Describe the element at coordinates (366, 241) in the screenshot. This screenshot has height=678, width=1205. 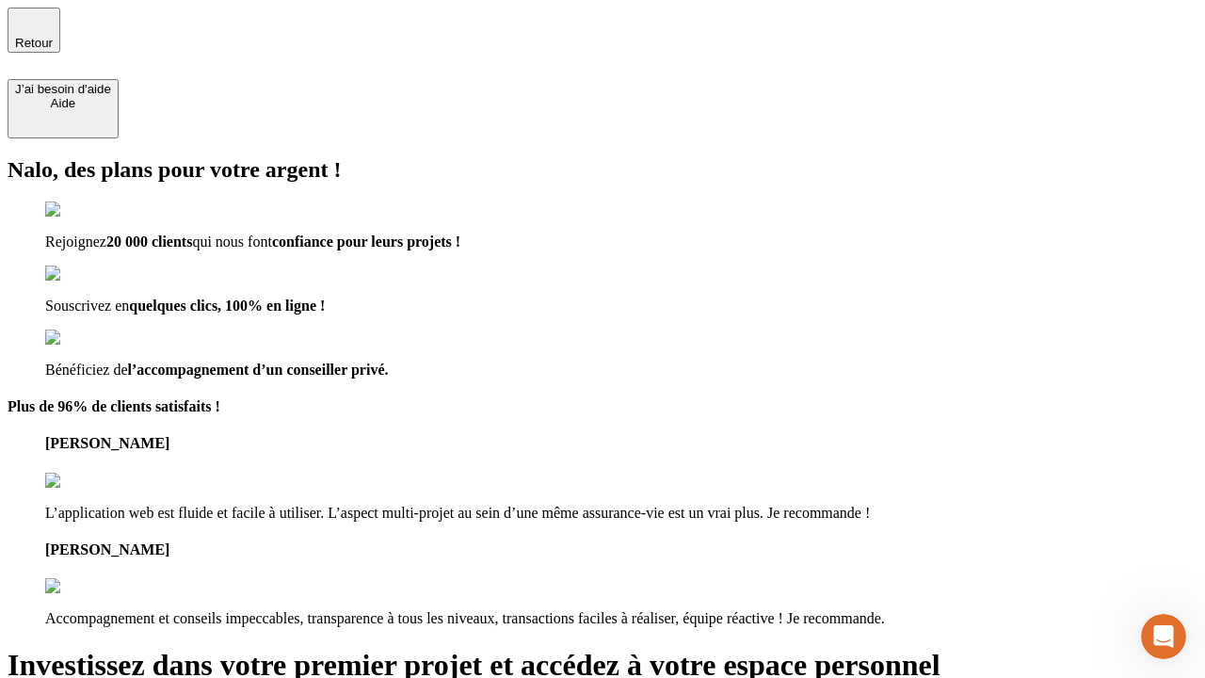
I see `span: confiance pour leurs projets !` at that location.